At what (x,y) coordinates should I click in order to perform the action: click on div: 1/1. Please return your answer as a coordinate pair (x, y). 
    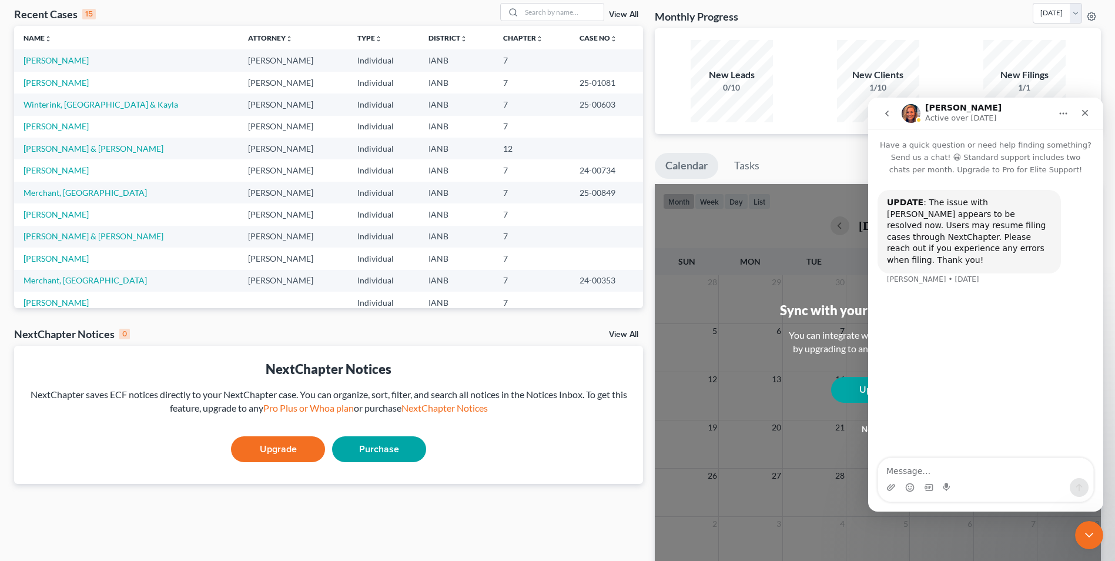
    Looking at the image, I should click on (1025, 88).